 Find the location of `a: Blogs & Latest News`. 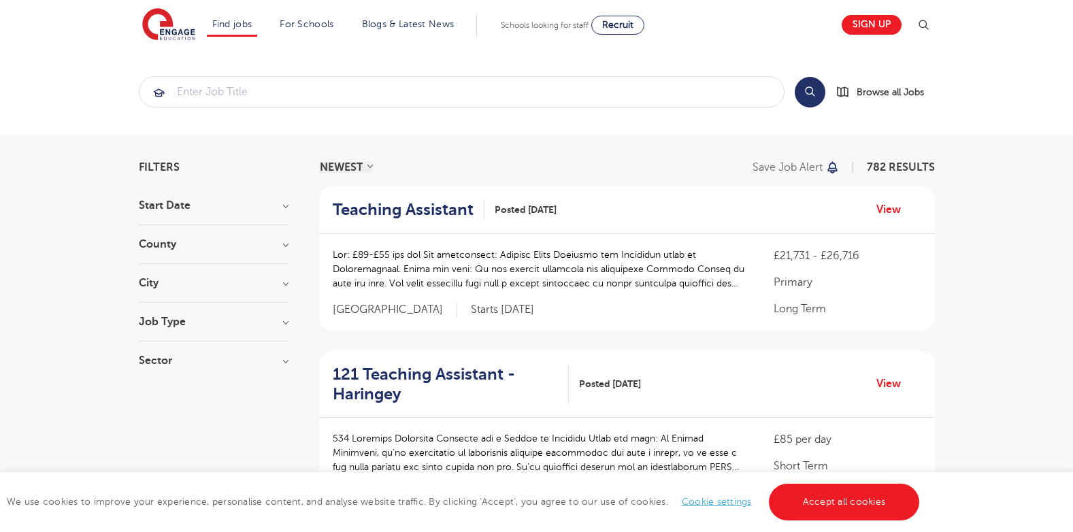

a: Blogs & Latest News is located at coordinates (408, 24).